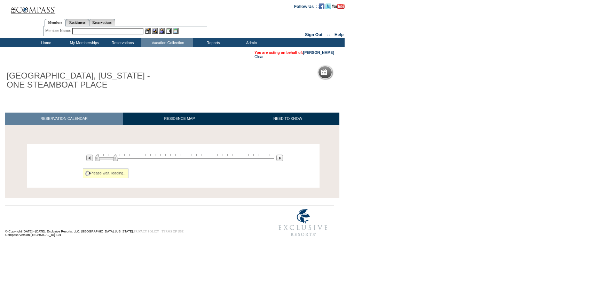  I want to click on a: RESERVATION CALENDAR, so click(64, 119).